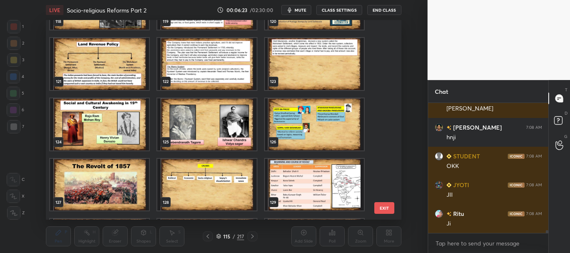  What do you see at coordinates (15, 127) in the screenshot?
I see `div: 7` at bounding box center [15, 127].